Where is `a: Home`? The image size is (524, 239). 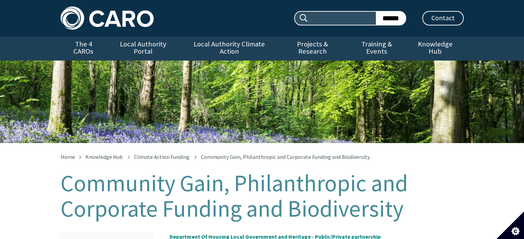 a: Home is located at coordinates (68, 157).